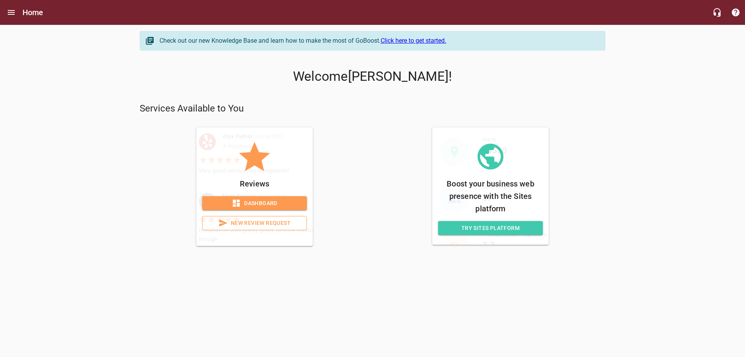 The image size is (745, 357). What do you see at coordinates (490, 228) in the screenshot?
I see `span: Try Sites Platform` at bounding box center [490, 228].